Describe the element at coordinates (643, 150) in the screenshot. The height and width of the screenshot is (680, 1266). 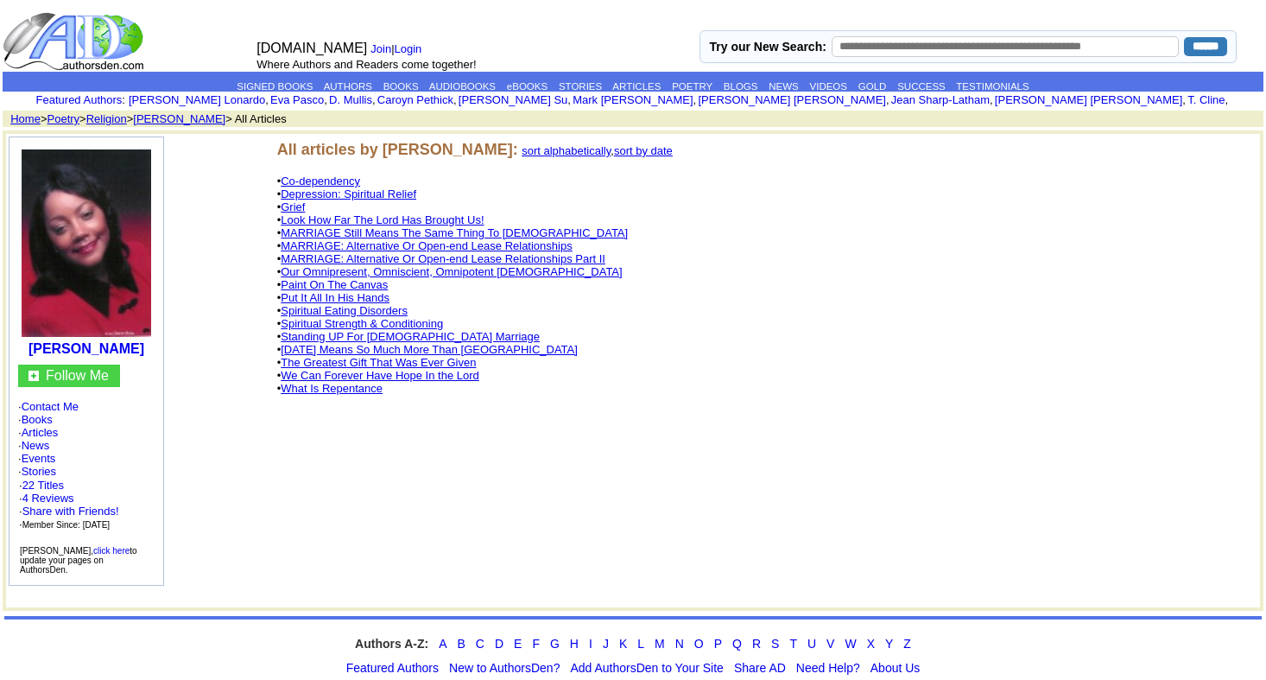
I see `a: sort by date` at that location.